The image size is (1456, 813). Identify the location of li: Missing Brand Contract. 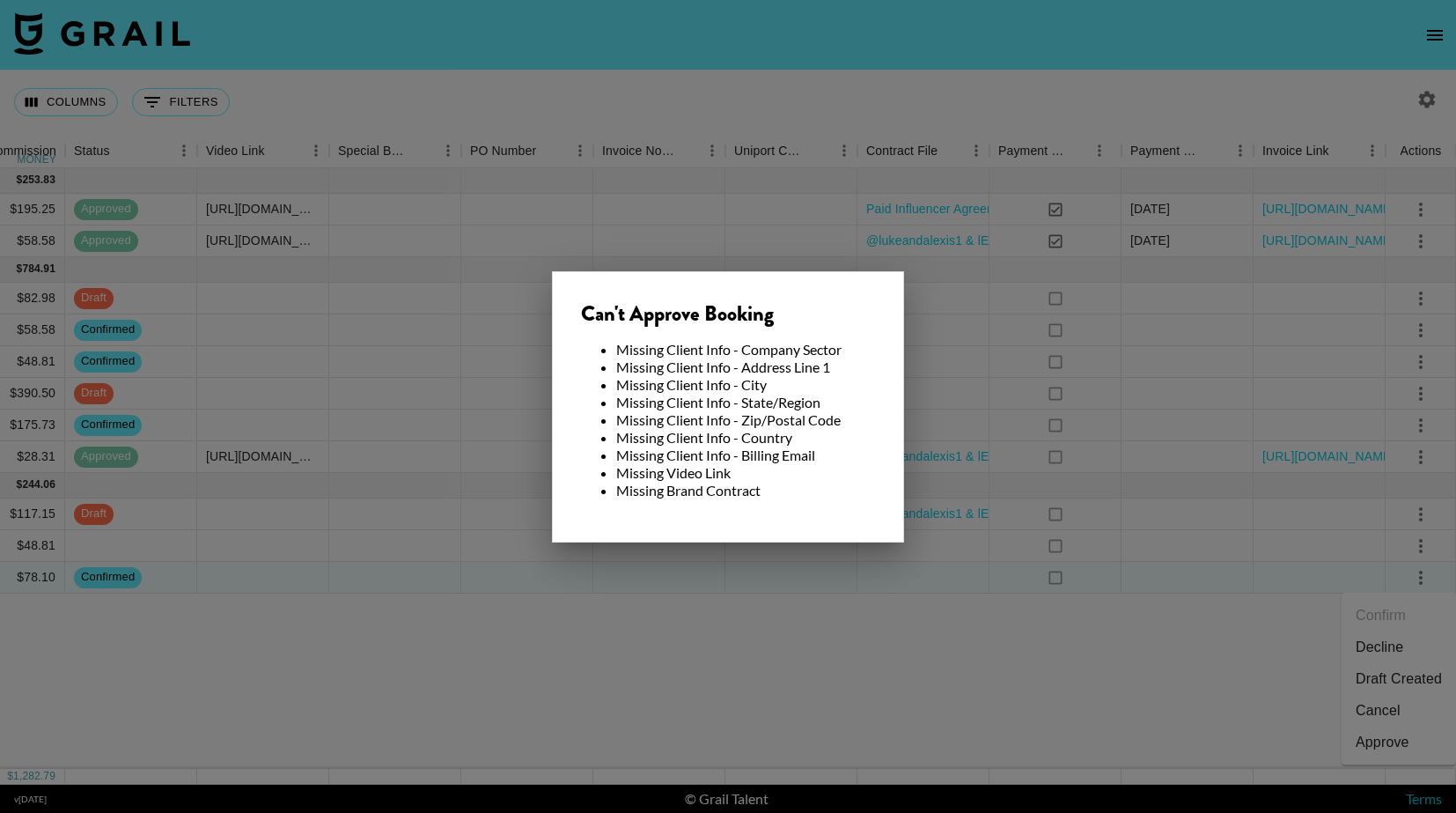
(746, 491).